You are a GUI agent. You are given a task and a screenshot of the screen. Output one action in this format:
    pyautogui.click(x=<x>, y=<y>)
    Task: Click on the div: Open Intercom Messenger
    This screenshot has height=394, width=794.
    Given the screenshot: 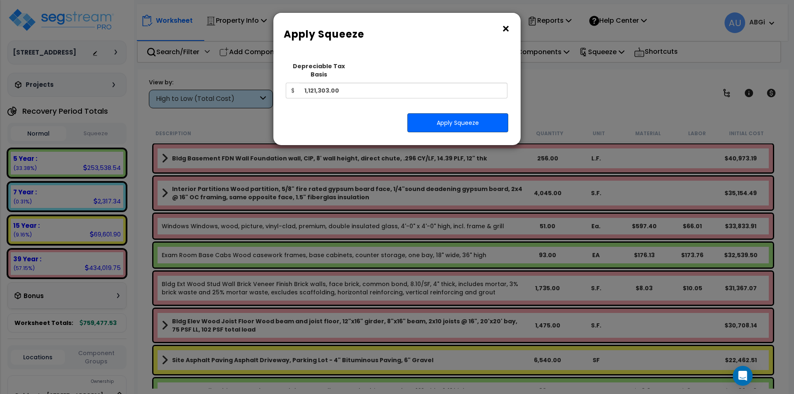 What is the action you would take?
    pyautogui.click(x=743, y=376)
    